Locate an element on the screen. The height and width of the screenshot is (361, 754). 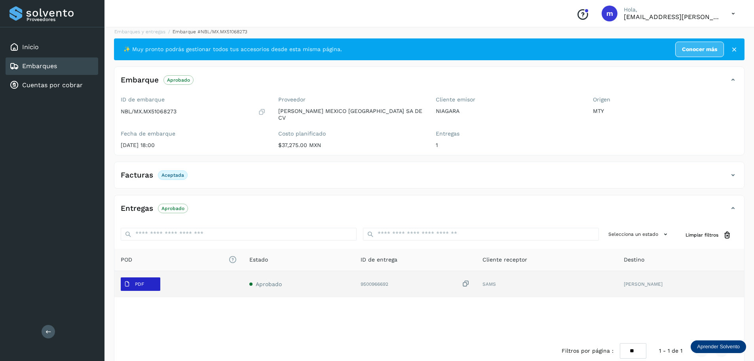
button: PDF is located at coordinates (140, 284).